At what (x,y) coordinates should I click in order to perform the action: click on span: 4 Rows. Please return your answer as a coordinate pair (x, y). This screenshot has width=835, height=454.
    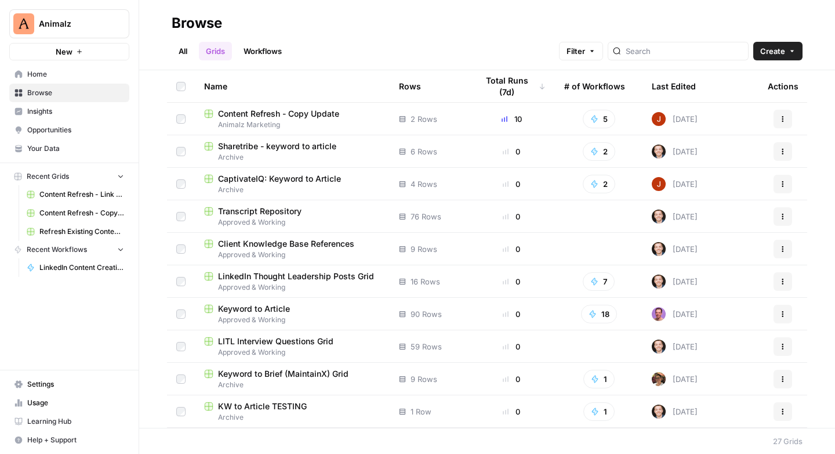
    Looking at the image, I should click on (424, 184).